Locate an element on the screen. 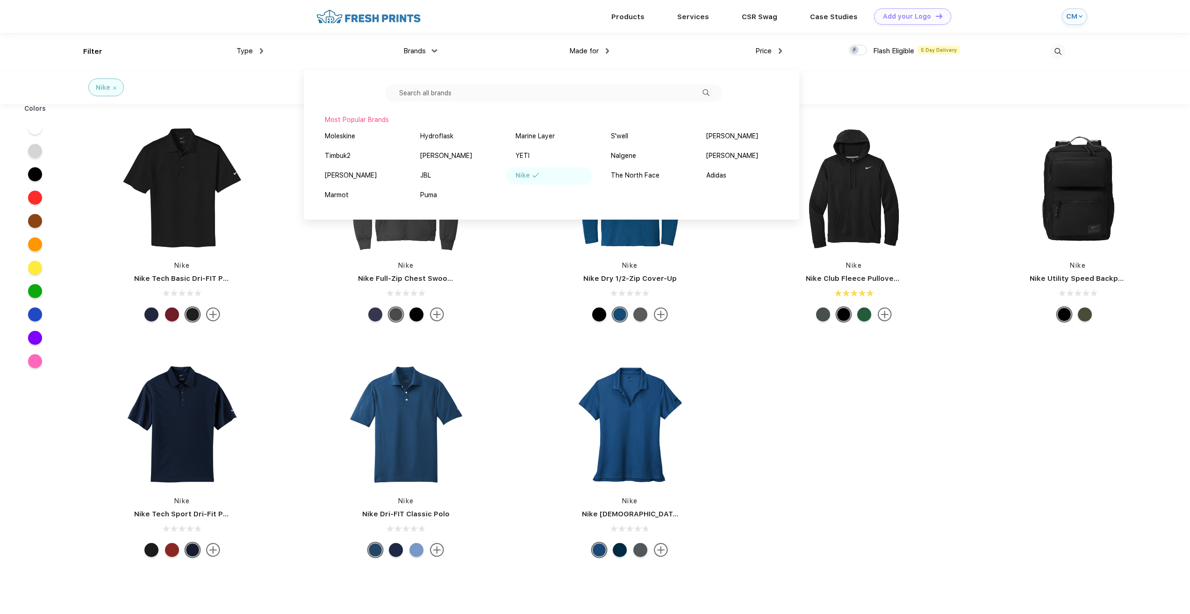  div: Black Heather is located at coordinates (641, 315).